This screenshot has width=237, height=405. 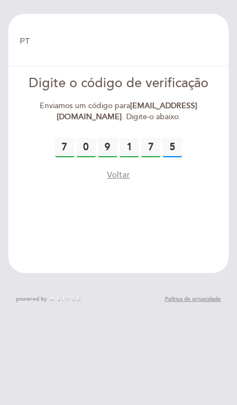 What do you see at coordinates (193, 299) in the screenshot?
I see `a: Política de privacidade` at bounding box center [193, 299].